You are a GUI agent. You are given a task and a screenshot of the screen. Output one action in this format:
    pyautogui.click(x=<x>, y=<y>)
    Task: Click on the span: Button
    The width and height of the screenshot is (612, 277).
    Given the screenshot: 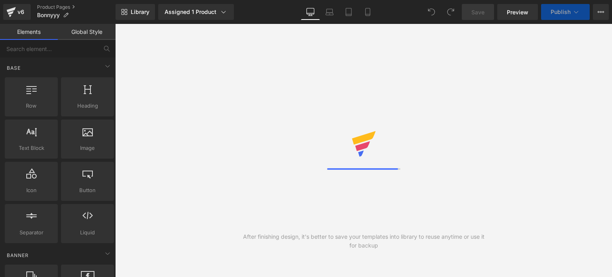 What is the action you would take?
    pyautogui.click(x=87, y=190)
    